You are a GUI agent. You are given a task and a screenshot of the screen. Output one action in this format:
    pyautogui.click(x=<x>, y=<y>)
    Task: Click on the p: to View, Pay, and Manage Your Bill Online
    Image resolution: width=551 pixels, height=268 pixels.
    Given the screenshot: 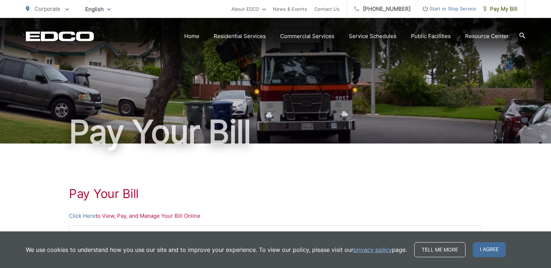 What is the action you would take?
    pyautogui.click(x=276, y=216)
    